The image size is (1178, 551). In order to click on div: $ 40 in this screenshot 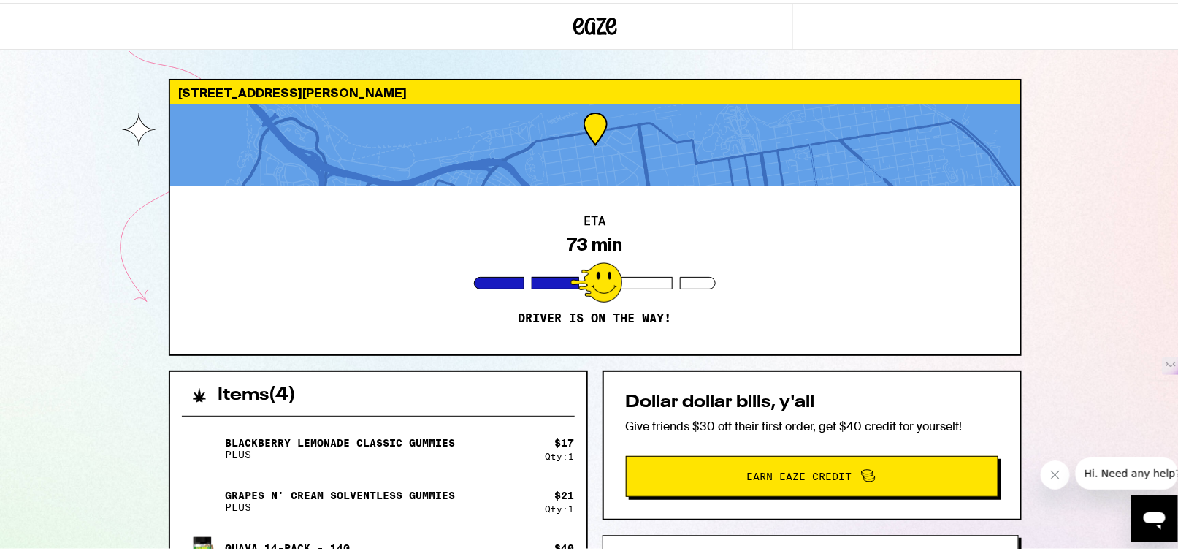, I will do `click(564, 545)`.